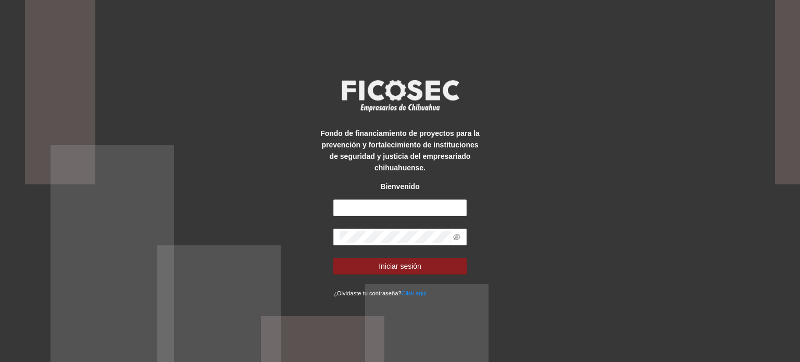 The width and height of the screenshot is (800, 362). I want to click on a: Click aqui, so click(414, 293).